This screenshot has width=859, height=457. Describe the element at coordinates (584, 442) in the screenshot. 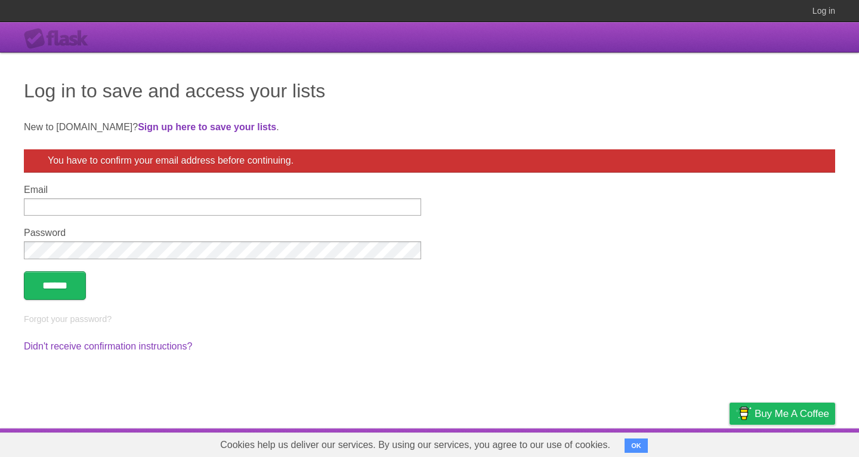

I see `a: About` at that location.